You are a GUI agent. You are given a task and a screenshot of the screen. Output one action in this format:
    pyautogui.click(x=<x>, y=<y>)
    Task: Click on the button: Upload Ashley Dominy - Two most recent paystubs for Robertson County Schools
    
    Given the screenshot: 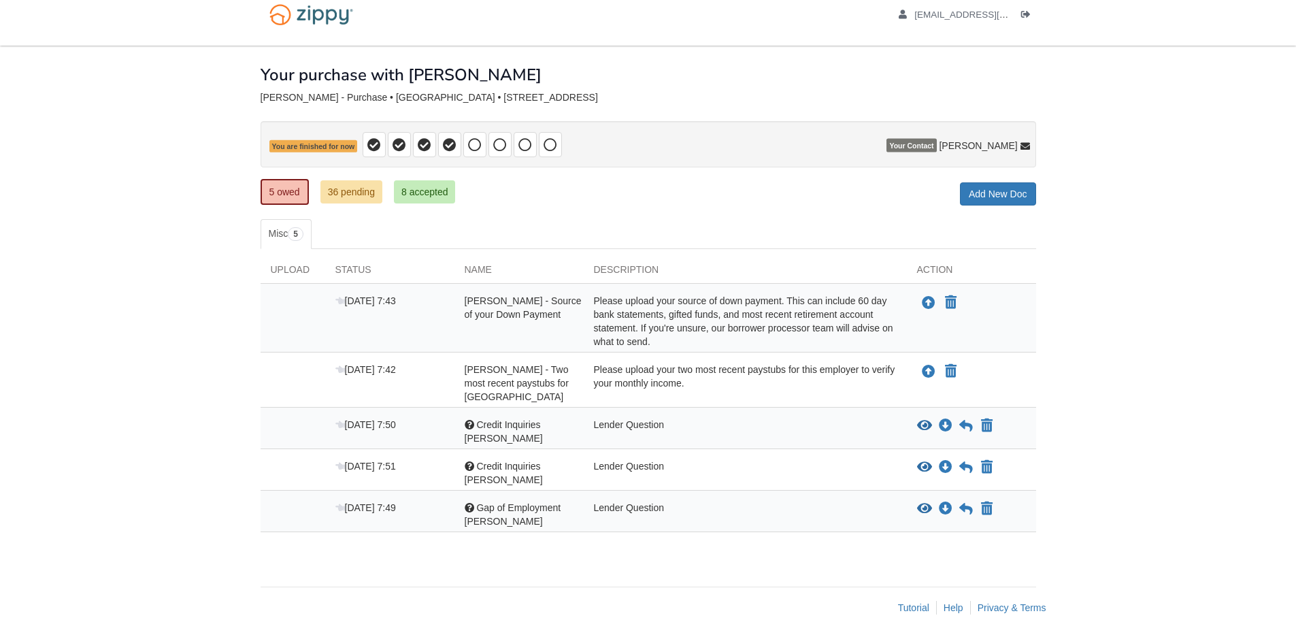 What is the action you would take?
    pyautogui.click(x=929, y=371)
    